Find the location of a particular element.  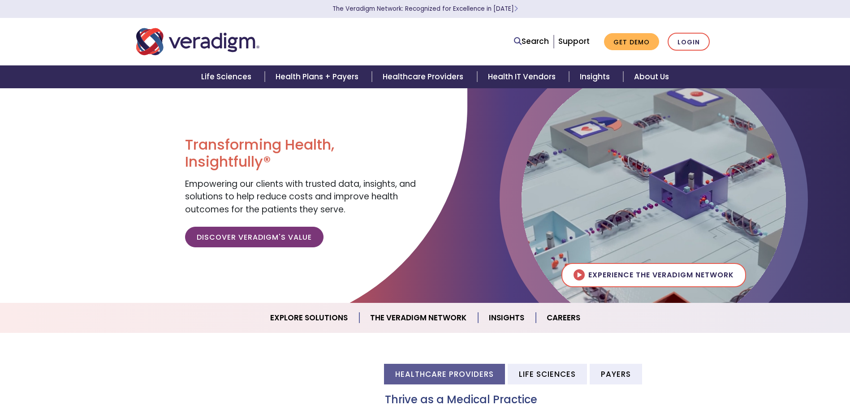

a: Healthcare Providers is located at coordinates (424, 77).